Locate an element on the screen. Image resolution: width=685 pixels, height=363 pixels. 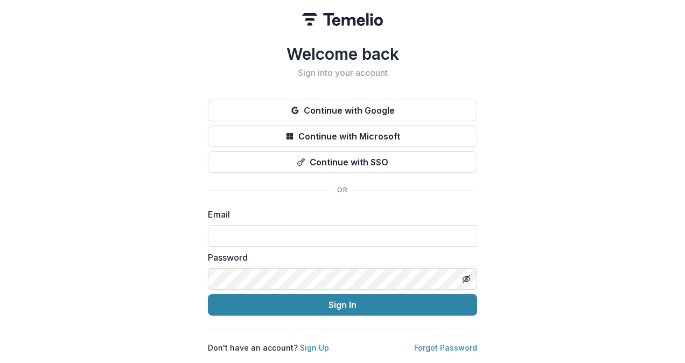
a: Sign Up is located at coordinates (315, 347).